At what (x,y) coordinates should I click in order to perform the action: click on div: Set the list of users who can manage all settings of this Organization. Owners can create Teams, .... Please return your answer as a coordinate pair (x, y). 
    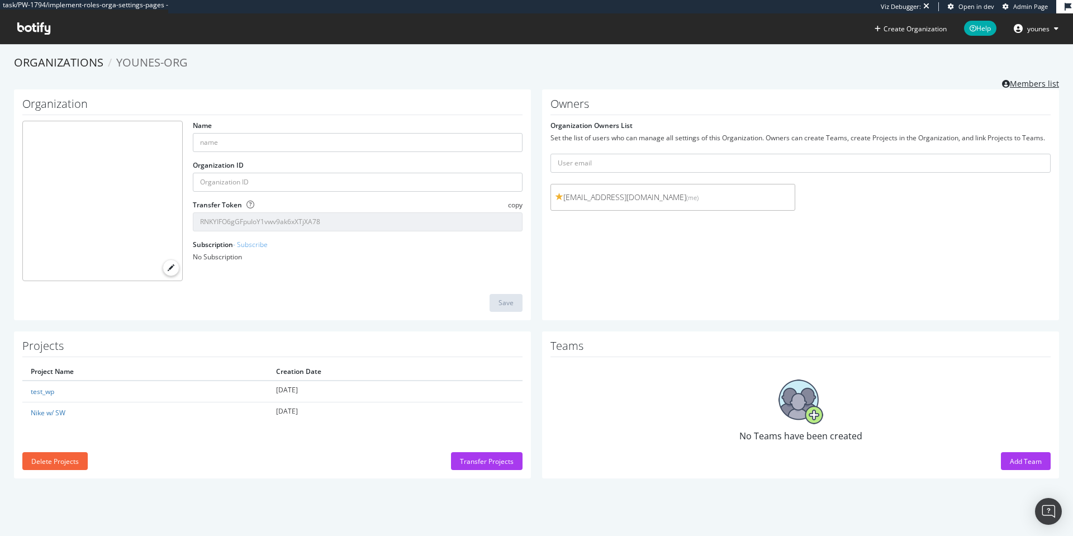
    Looking at the image, I should click on (801, 138).